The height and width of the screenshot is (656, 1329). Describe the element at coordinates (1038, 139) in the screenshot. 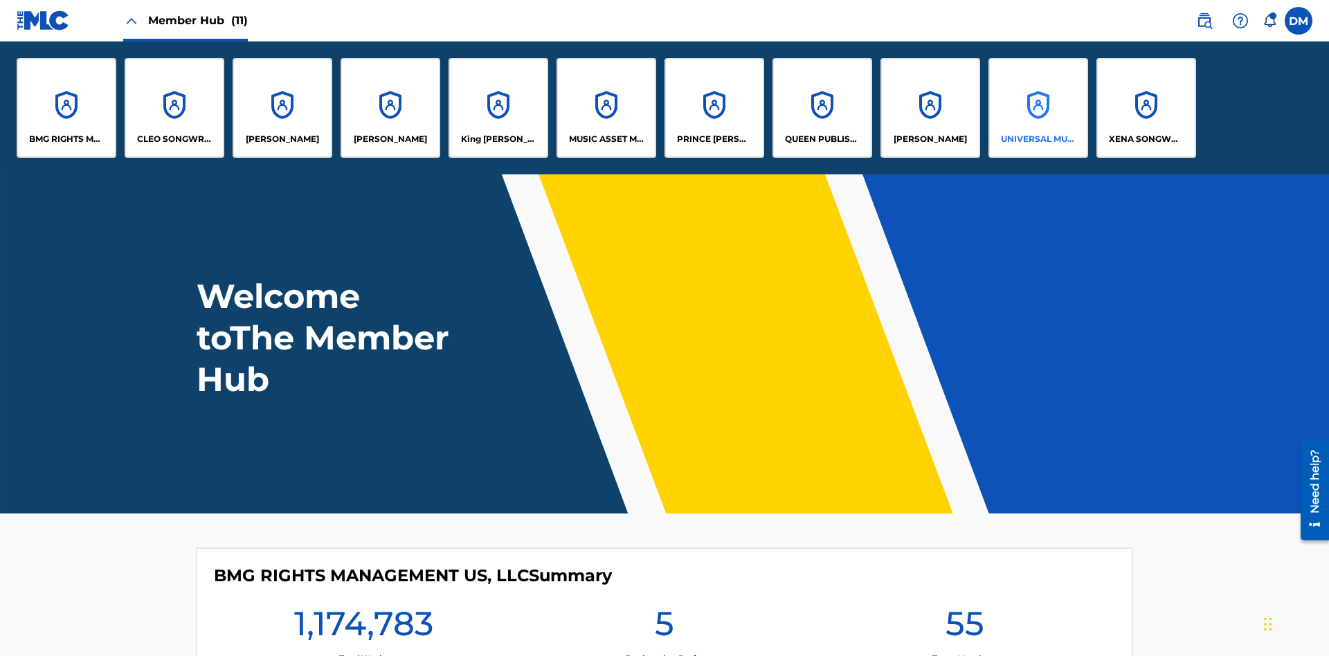

I see `p: UNIVERSAL MUSIC PUB GROUP` at that location.